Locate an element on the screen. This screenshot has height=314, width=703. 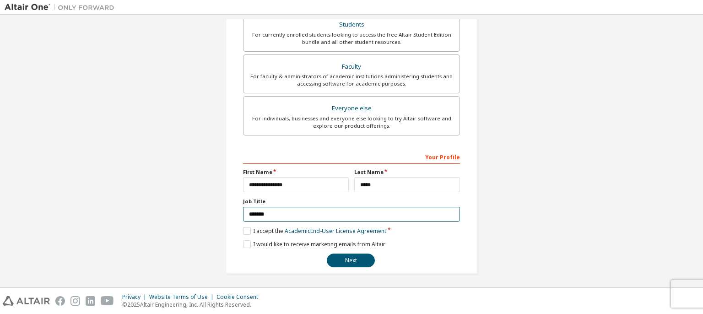
div: For faculty & administrators of academic institutions administering students and accessing softwa... is located at coordinates (352, 80).